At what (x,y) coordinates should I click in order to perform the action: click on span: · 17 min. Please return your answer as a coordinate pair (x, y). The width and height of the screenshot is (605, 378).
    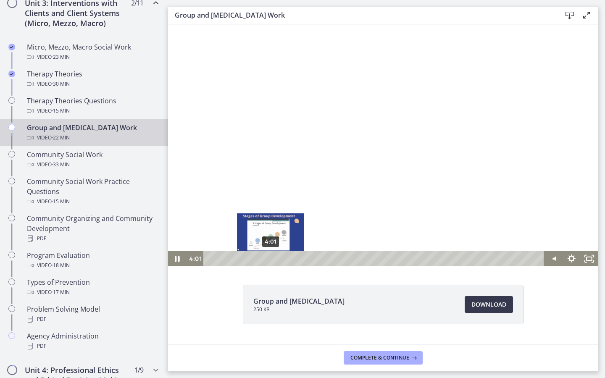
    Looking at the image, I should click on (61, 292).